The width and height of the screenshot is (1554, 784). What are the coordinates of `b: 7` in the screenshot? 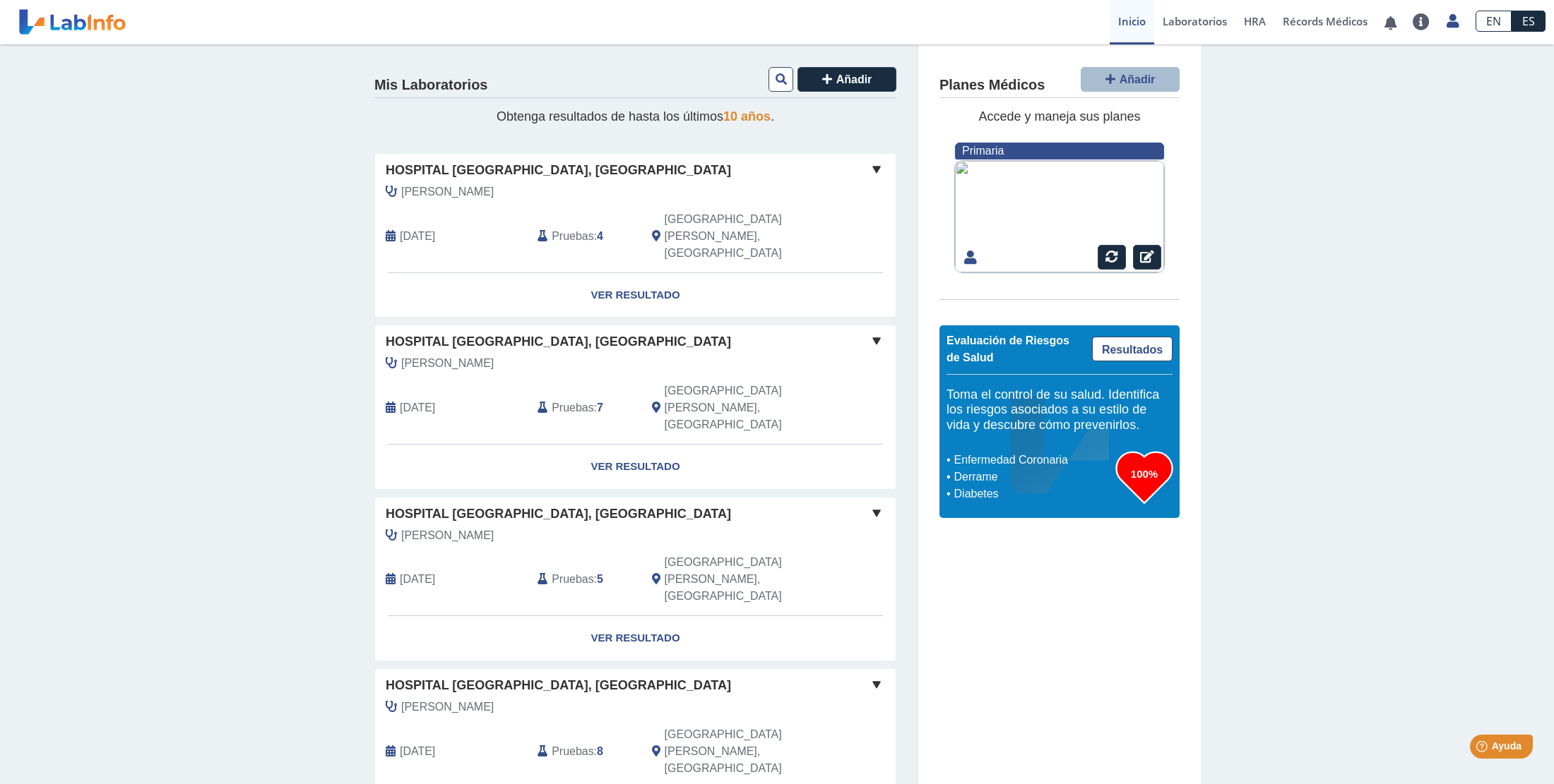 It's located at (600, 407).